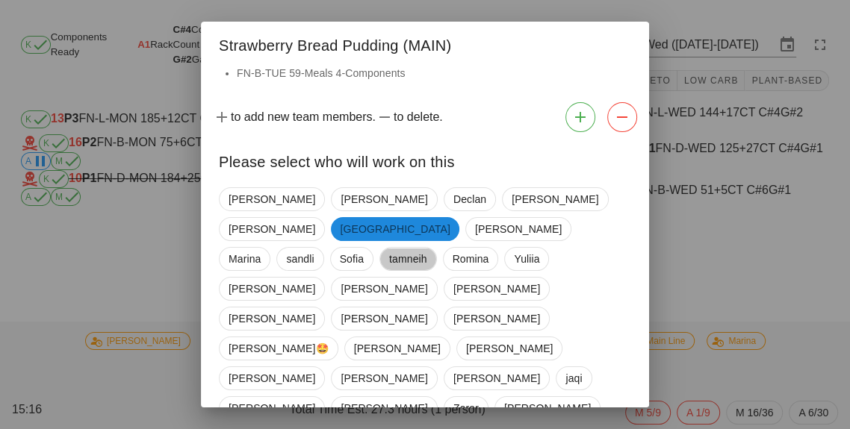 This screenshot has width=850, height=429. I want to click on span: Declan, so click(470, 199).